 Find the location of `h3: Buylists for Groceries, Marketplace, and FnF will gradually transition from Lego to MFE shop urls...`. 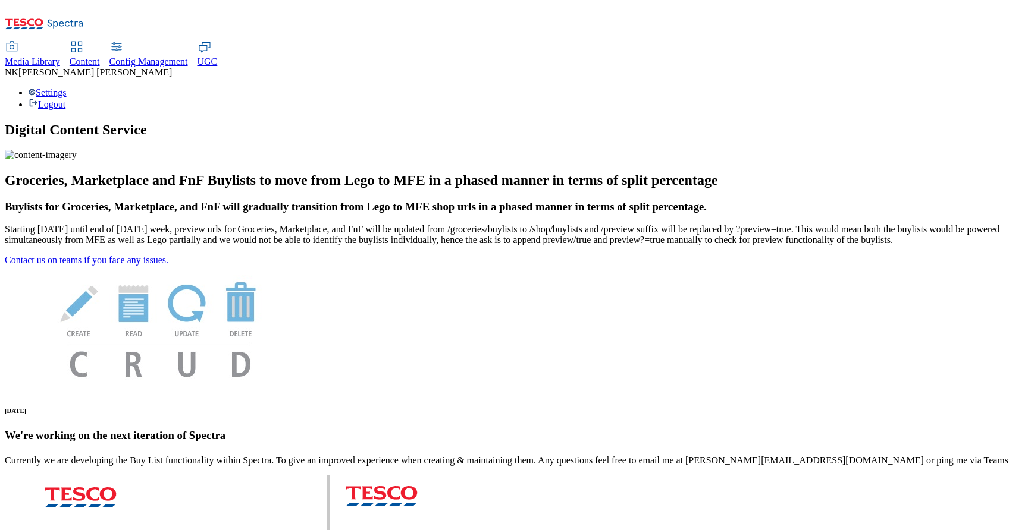

h3: Buylists for Groceries, Marketplace, and FnF will gradually transition from Lego to MFE shop urls... is located at coordinates (514, 207).